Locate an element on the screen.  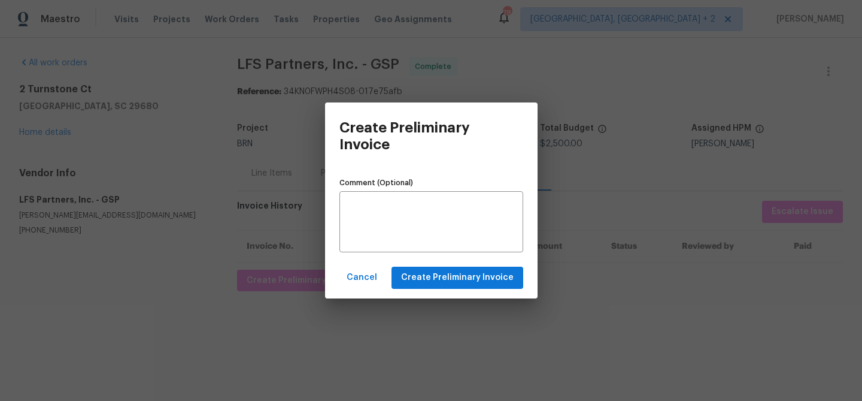
label: Comment (Optional) is located at coordinates (431, 183).